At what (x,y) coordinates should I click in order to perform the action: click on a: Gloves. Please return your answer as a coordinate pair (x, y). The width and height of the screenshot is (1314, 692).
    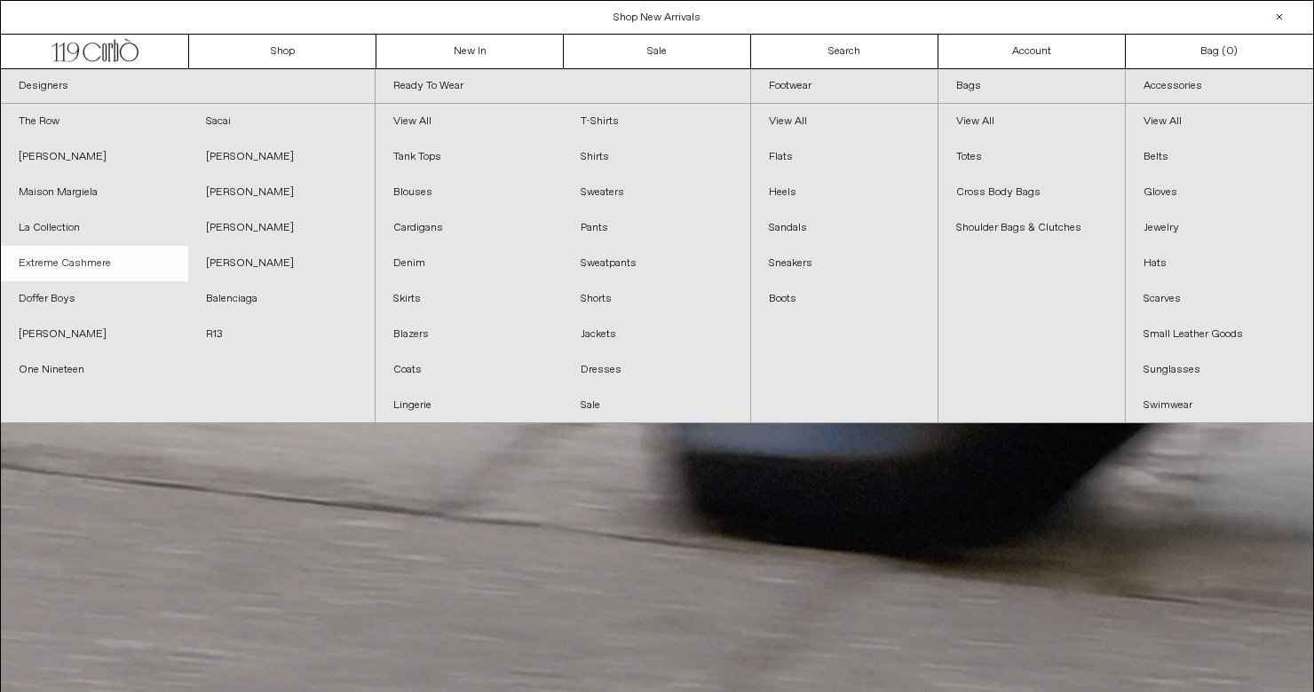
    Looking at the image, I should click on (1219, 193).